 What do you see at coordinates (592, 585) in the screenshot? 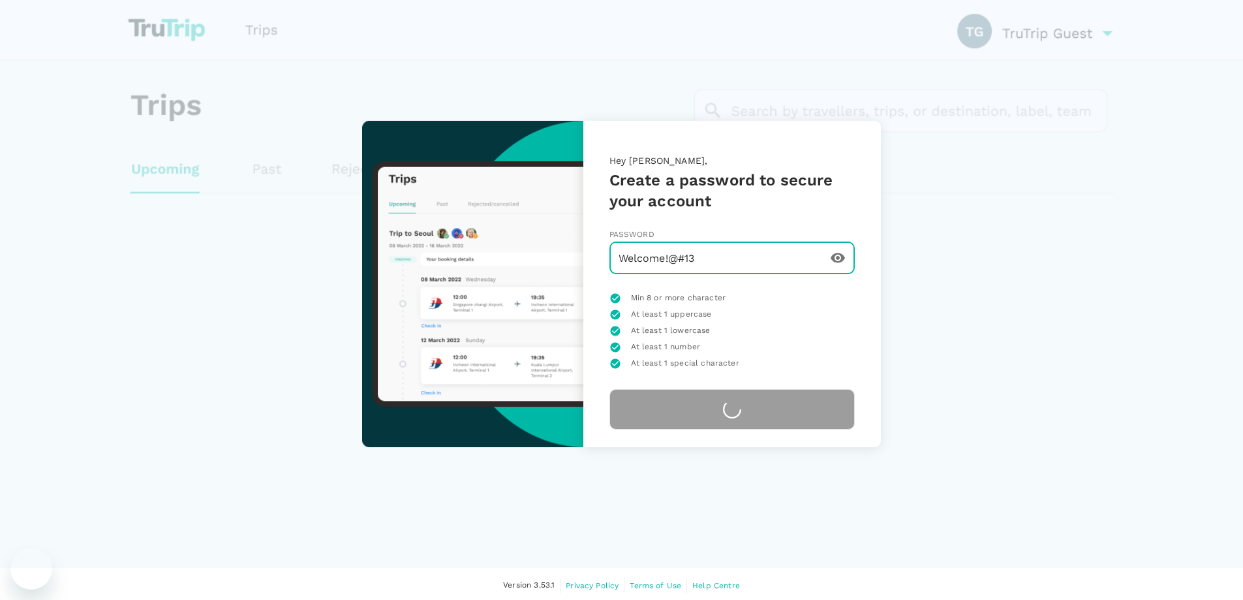
I see `span: Privacy Policy` at bounding box center [592, 585].